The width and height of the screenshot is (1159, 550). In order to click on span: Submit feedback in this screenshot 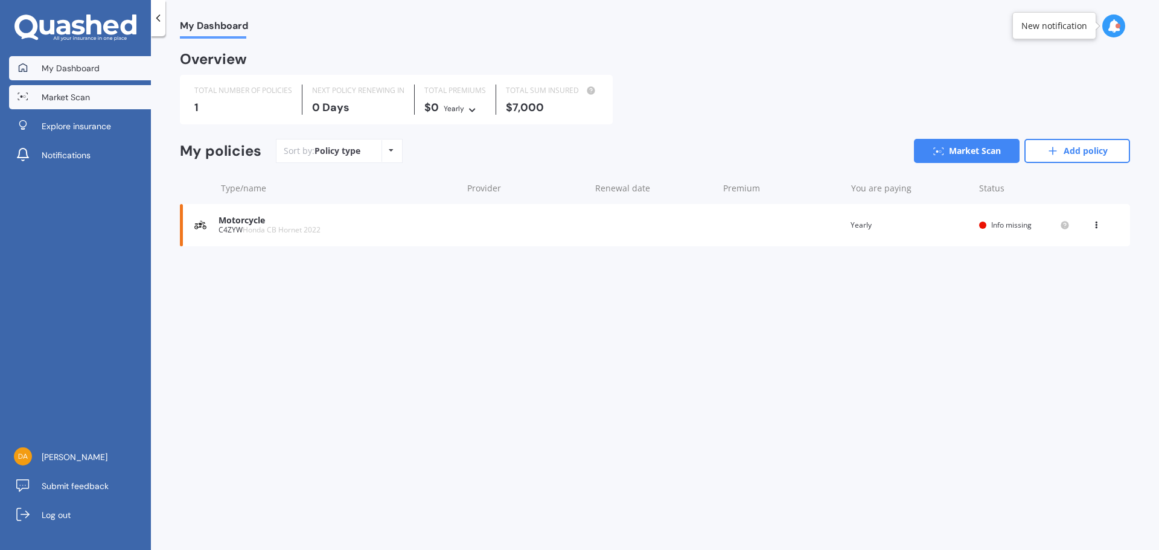, I will do `click(75, 486)`.